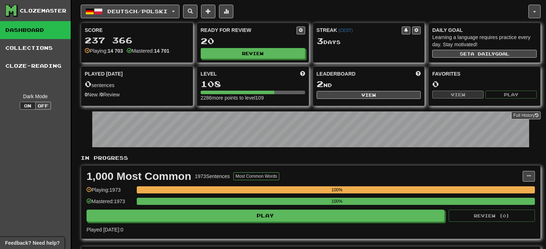  What do you see at coordinates (110, 192) in the screenshot?
I see `div: Playing: 1973` at bounding box center [110, 192].